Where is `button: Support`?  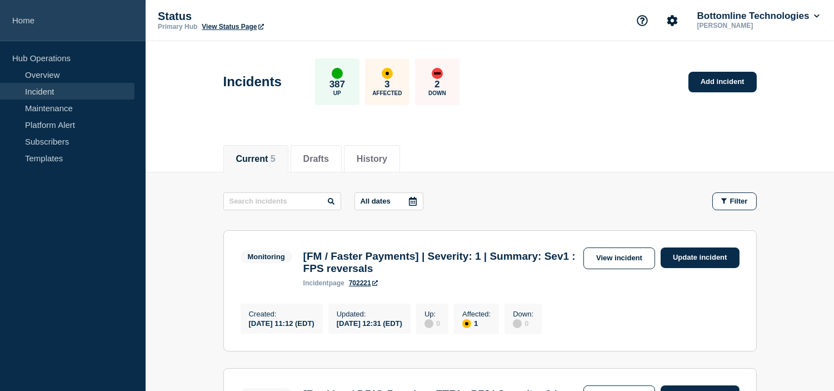
button: Support is located at coordinates (642, 21).